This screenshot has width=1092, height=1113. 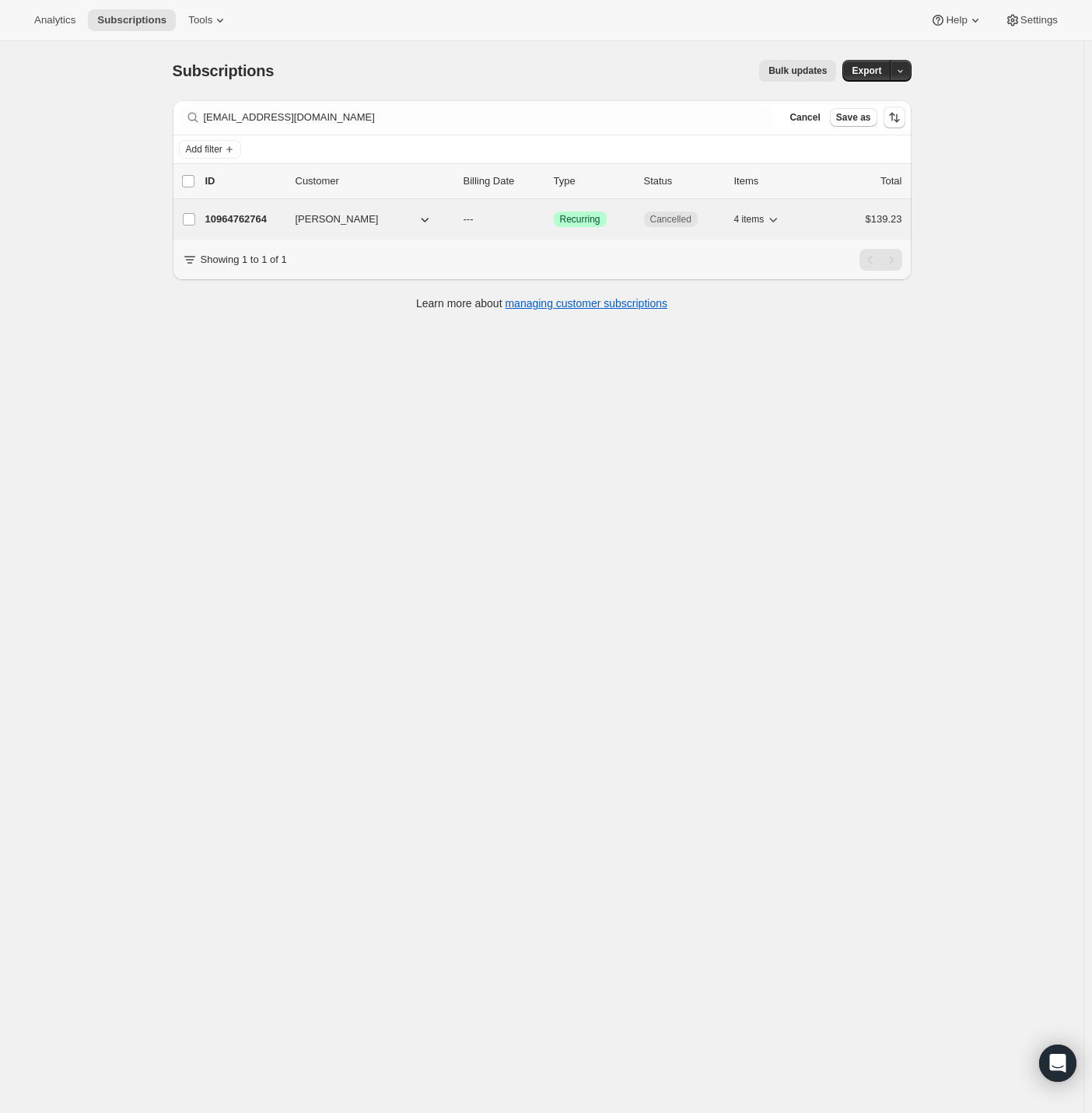 I want to click on span: Bulk updates, so click(x=798, y=71).